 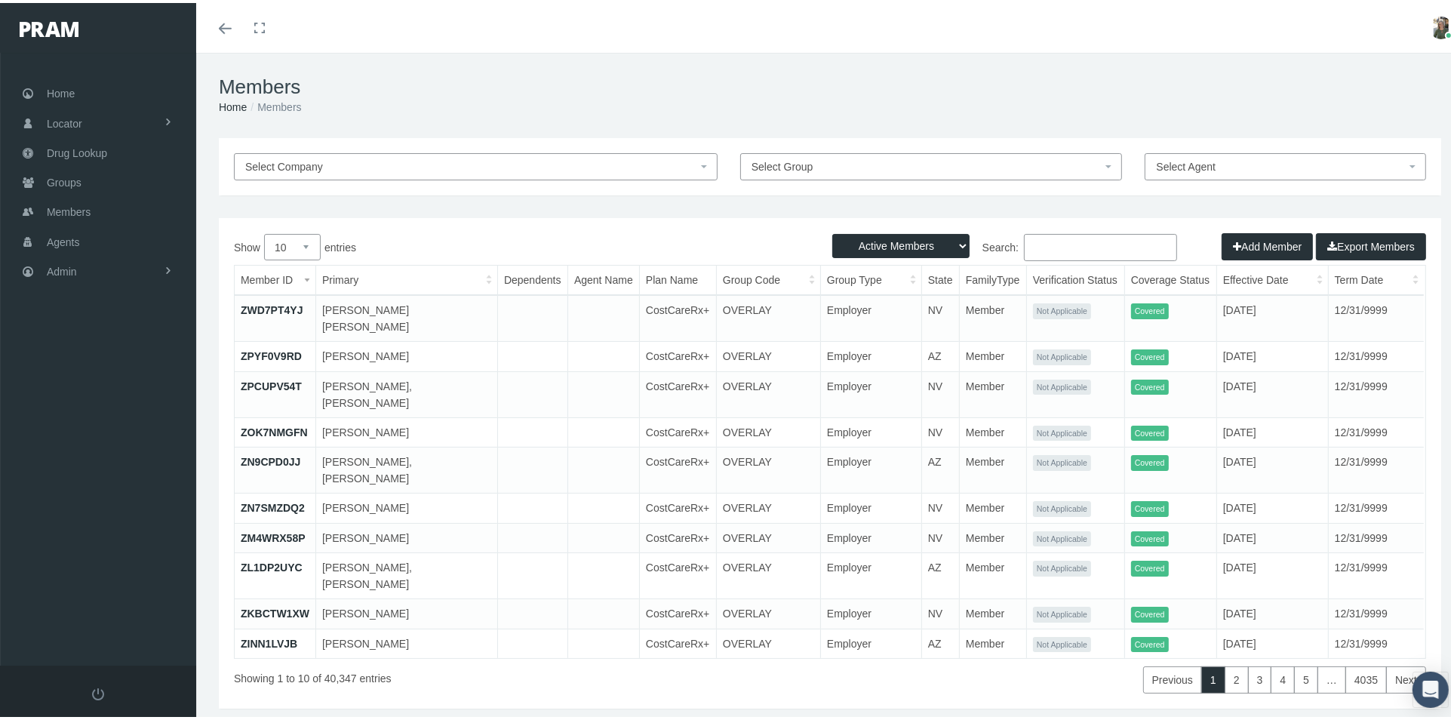 I want to click on span: Select Group, so click(x=783, y=164).